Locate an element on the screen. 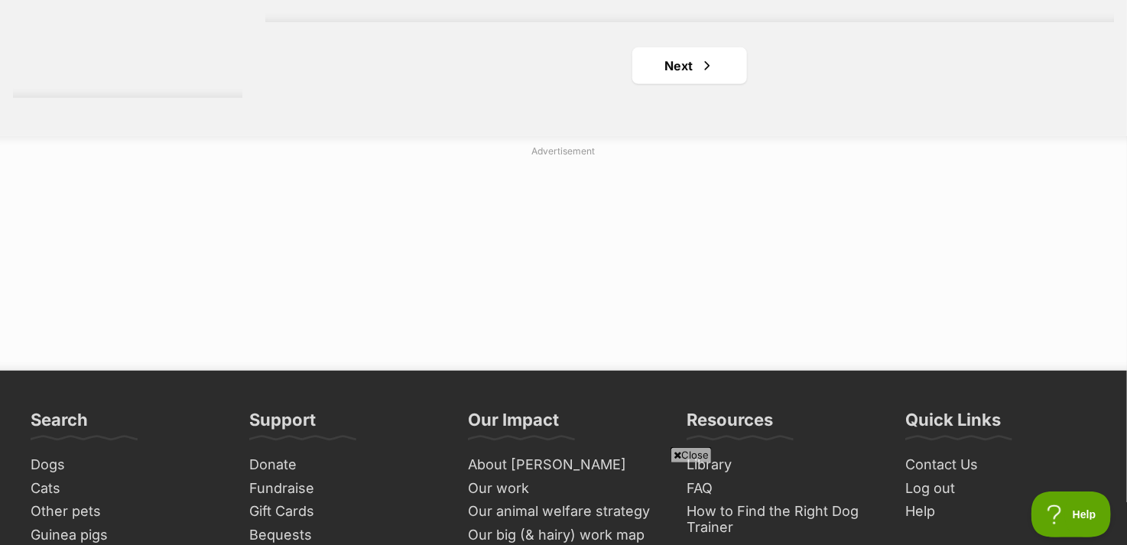 The image size is (1127, 545). nav: Pagination is located at coordinates (690, 66).